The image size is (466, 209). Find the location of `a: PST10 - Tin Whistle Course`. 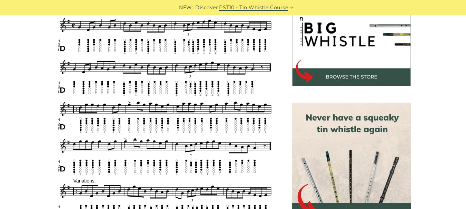

a: PST10 - Tin Whistle Course is located at coordinates (253, 8).